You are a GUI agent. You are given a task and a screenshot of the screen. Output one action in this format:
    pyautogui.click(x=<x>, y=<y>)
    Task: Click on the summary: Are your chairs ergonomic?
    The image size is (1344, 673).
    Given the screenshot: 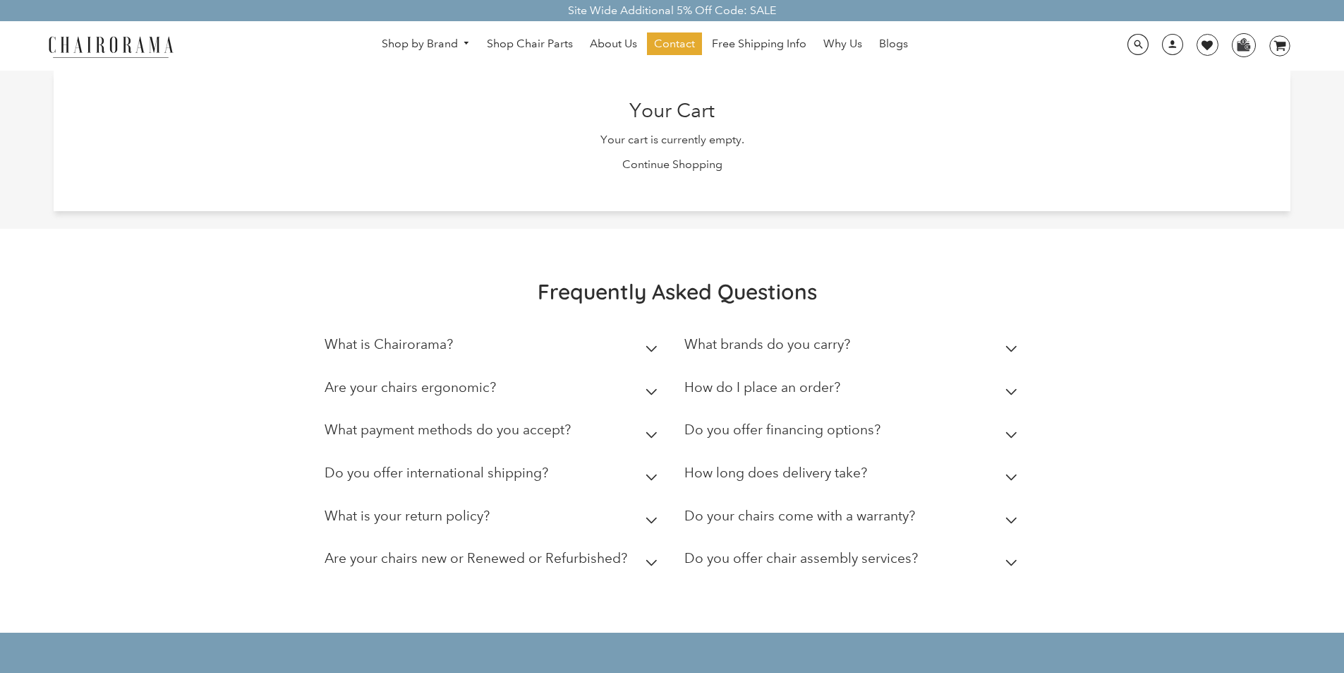 What is the action you would take?
    pyautogui.click(x=494, y=390)
    